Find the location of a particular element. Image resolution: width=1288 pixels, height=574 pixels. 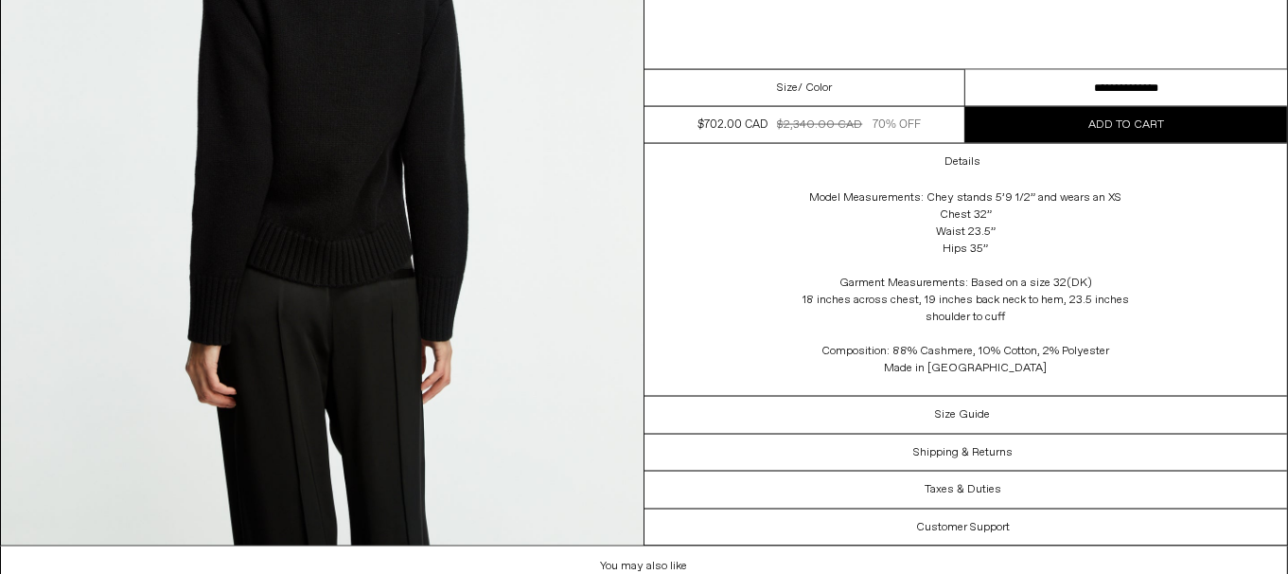

span: / Color is located at coordinates (815, 89).